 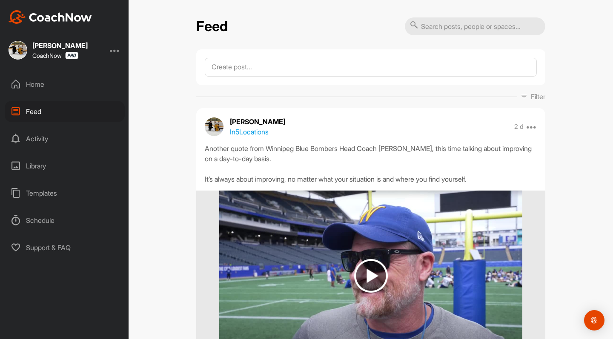 I want to click on p: In 5 Locations, so click(x=249, y=132).